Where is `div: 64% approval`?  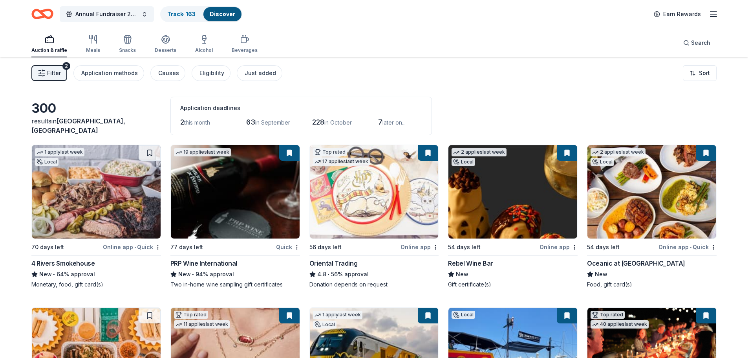
div: 64% approval is located at coordinates (96, 274).